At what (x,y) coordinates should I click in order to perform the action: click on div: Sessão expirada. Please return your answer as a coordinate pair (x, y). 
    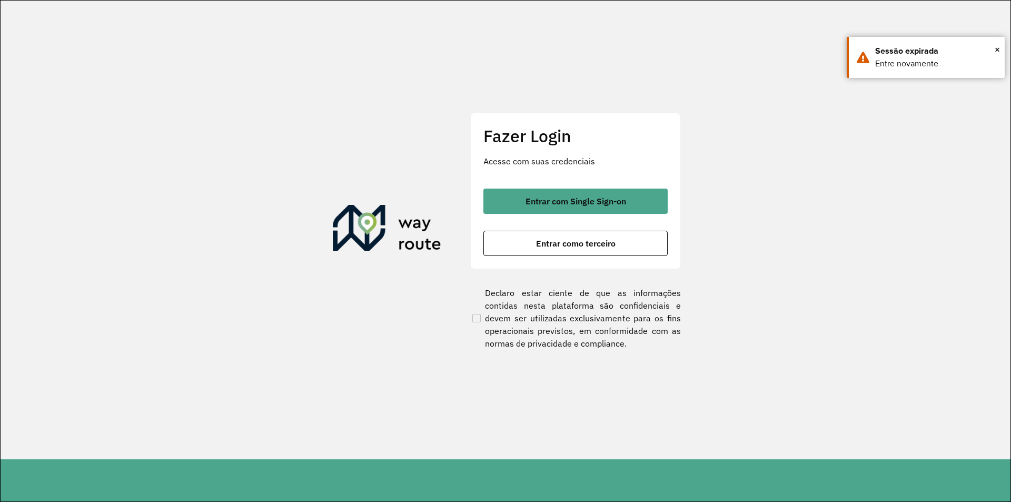
    Looking at the image, I should click on (935, 51).